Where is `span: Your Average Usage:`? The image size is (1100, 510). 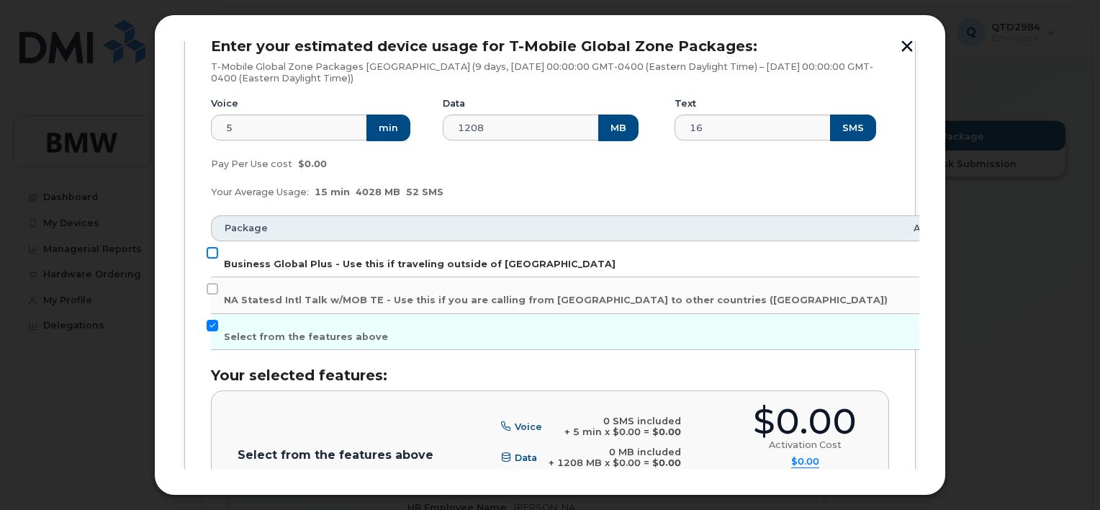 span: Your Average Usage: is located at coordinates (260, 191).